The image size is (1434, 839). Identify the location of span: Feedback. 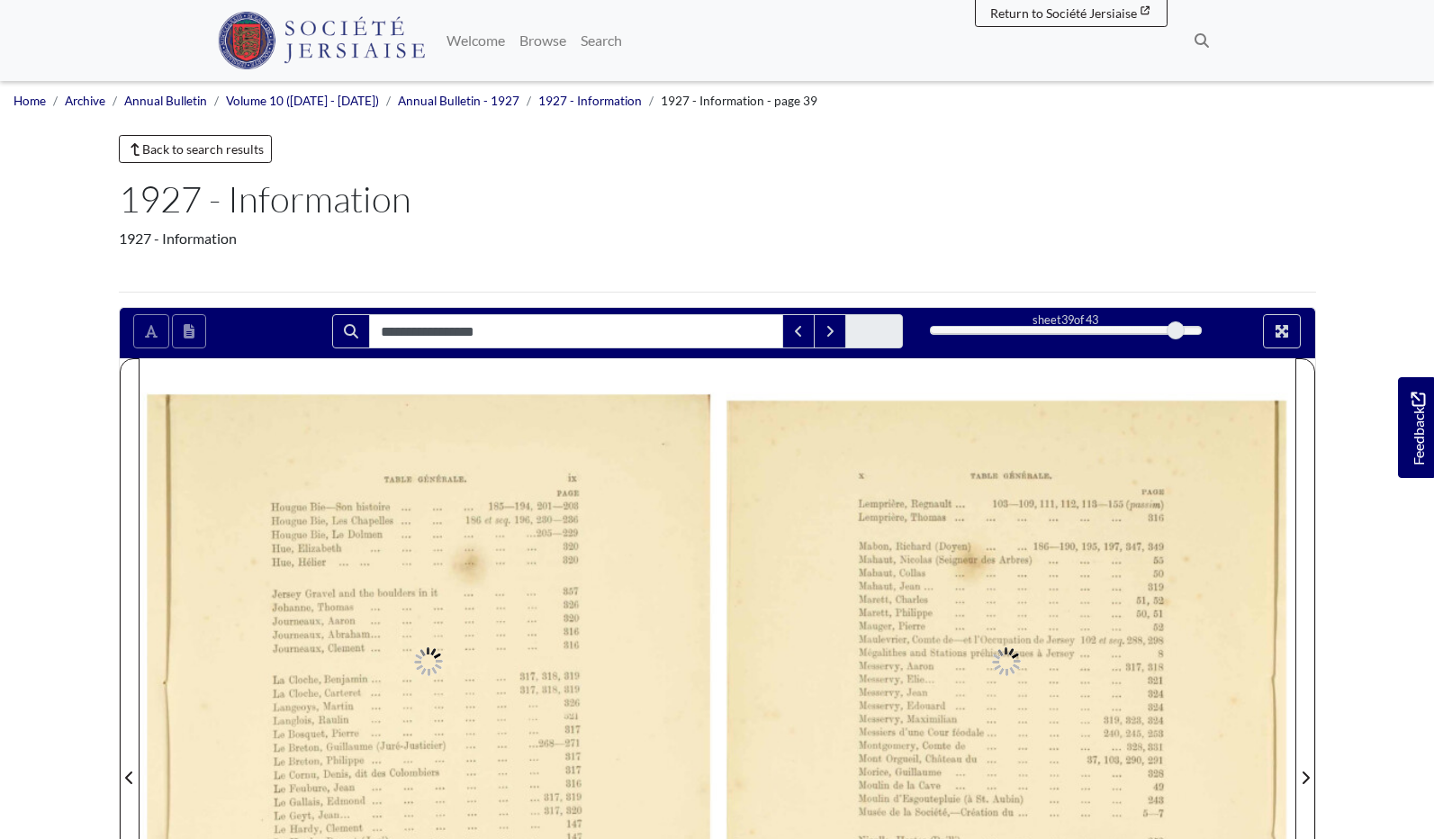
(1418, 428).